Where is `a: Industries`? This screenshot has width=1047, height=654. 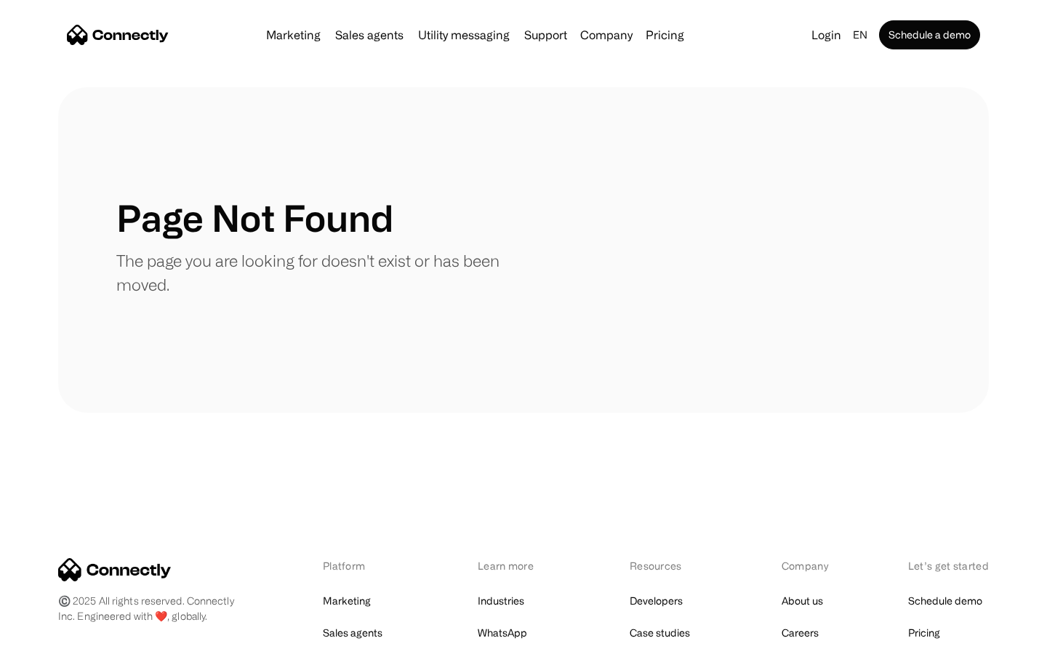
a: Industries is located at coordinates (501, 601).